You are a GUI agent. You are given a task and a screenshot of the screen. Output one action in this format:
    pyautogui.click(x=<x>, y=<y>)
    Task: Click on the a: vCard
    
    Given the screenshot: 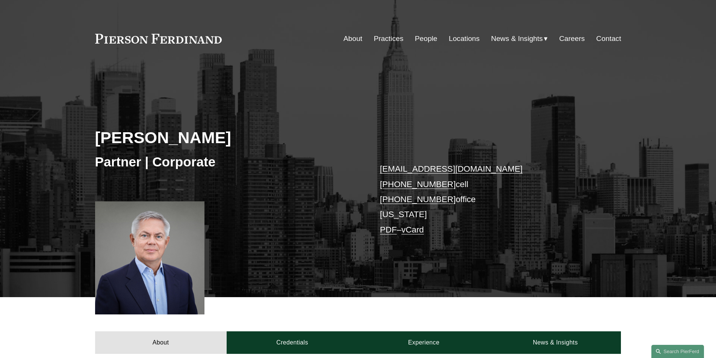 What is the action you would take?
    pyautogui.click(x=412, y=229)
    